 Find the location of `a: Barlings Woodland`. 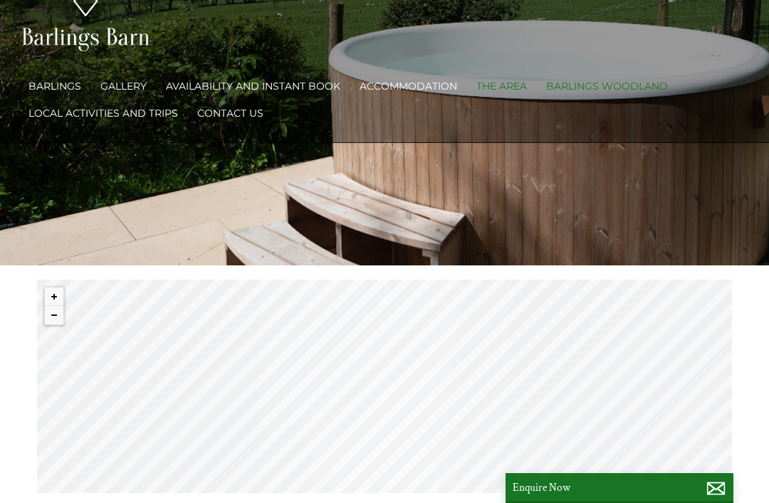

a: Barlings Woodland is located at coordinates (606, 86).